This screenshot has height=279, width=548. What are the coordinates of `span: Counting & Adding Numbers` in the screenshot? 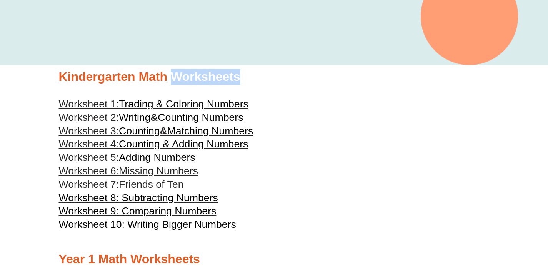 It's located at (184, 144).